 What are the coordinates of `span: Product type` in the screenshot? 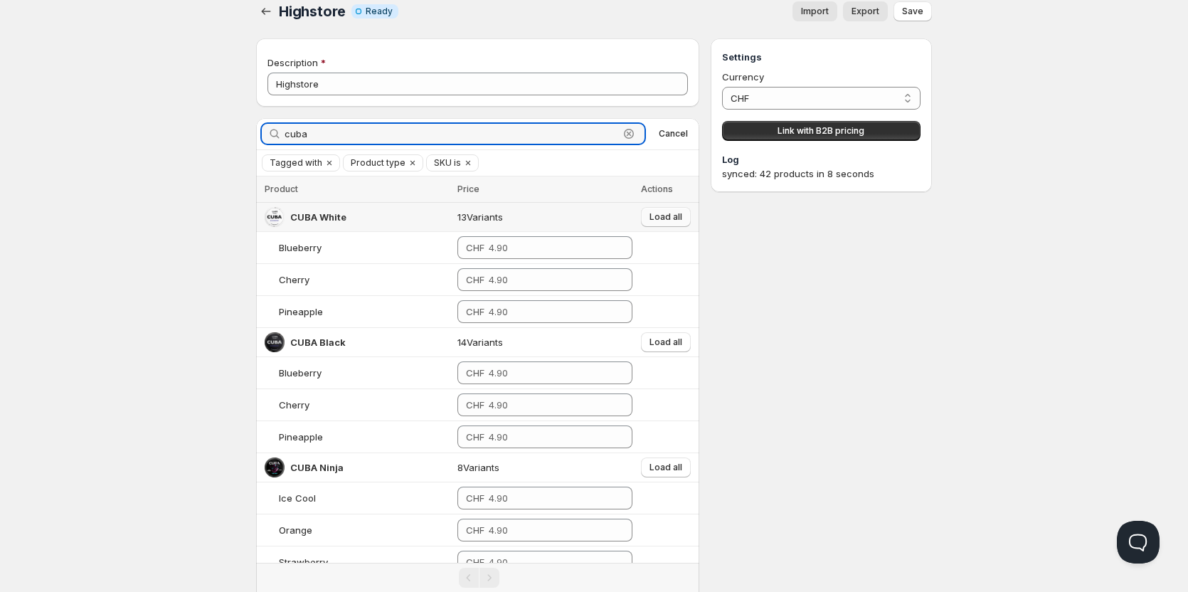 It's located at (378, 163).